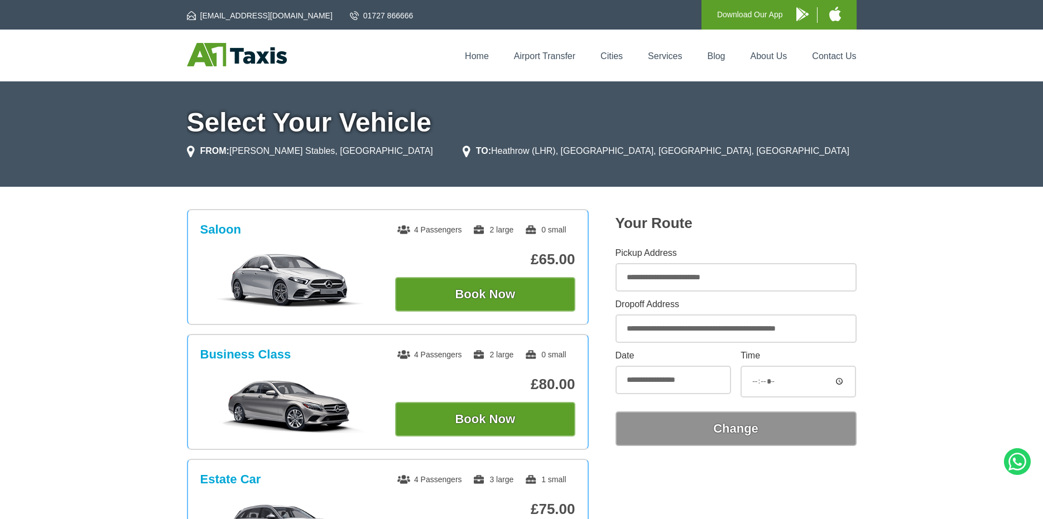 The width and height of the screenshot is (1043, 519). I want to click on p: £65.00, so click(485, 259).